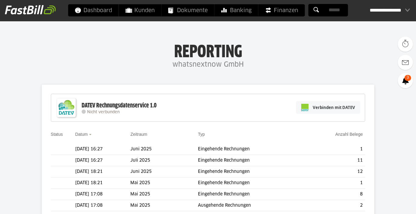 This screenshot has width=416, height=214. What do you see at coordinates (236, 10) in the screenshot?
I see `a: Banking` at bounding box center [236, 10].